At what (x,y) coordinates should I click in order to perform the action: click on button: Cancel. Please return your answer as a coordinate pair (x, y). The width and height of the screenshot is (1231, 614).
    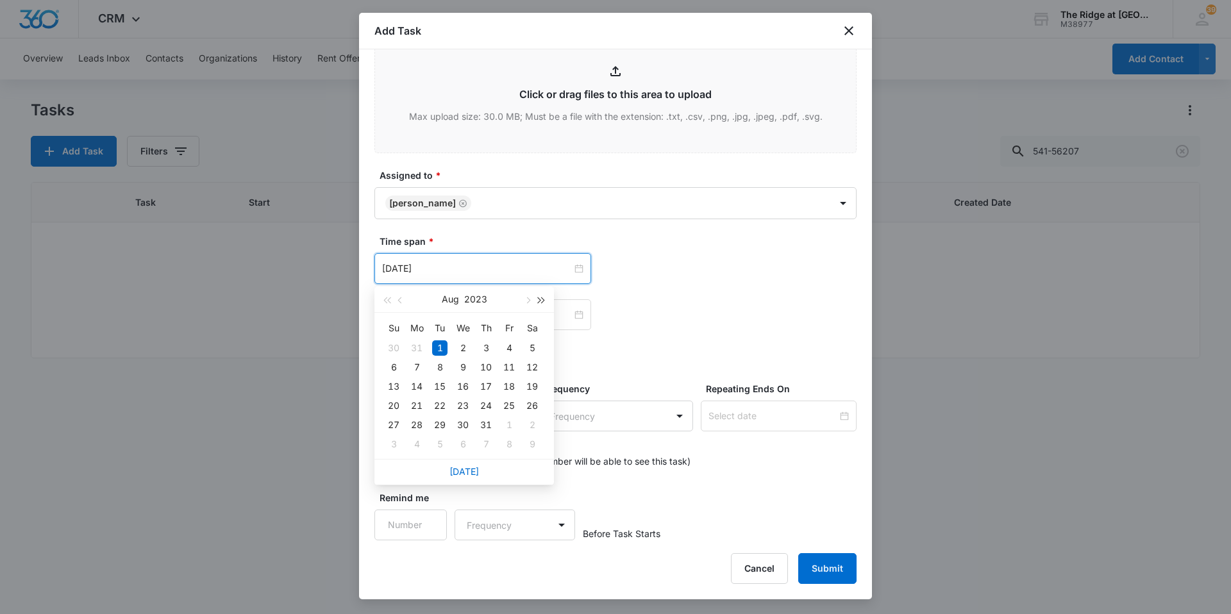
    Looking at the image, I should click on (759, 569).